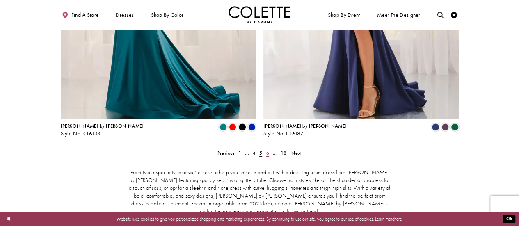  What do you see at coordinates (399, 15) in the screenshot?
I see `a: Meet the designer` at bounding box center [399, 15].